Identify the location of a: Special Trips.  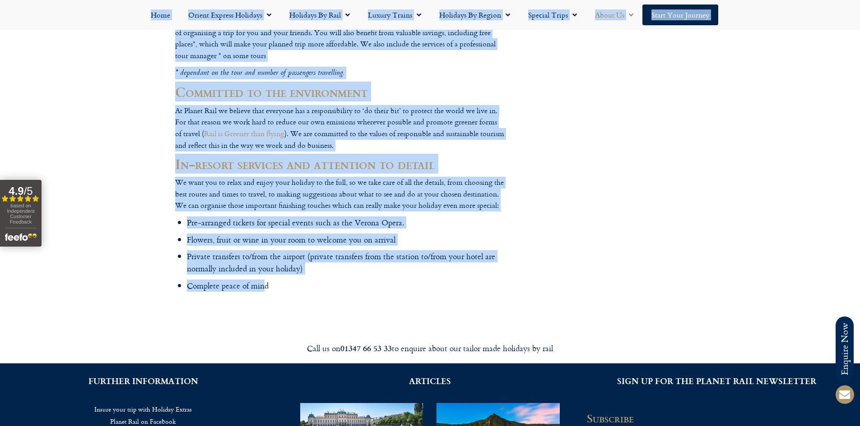
(552, 15).